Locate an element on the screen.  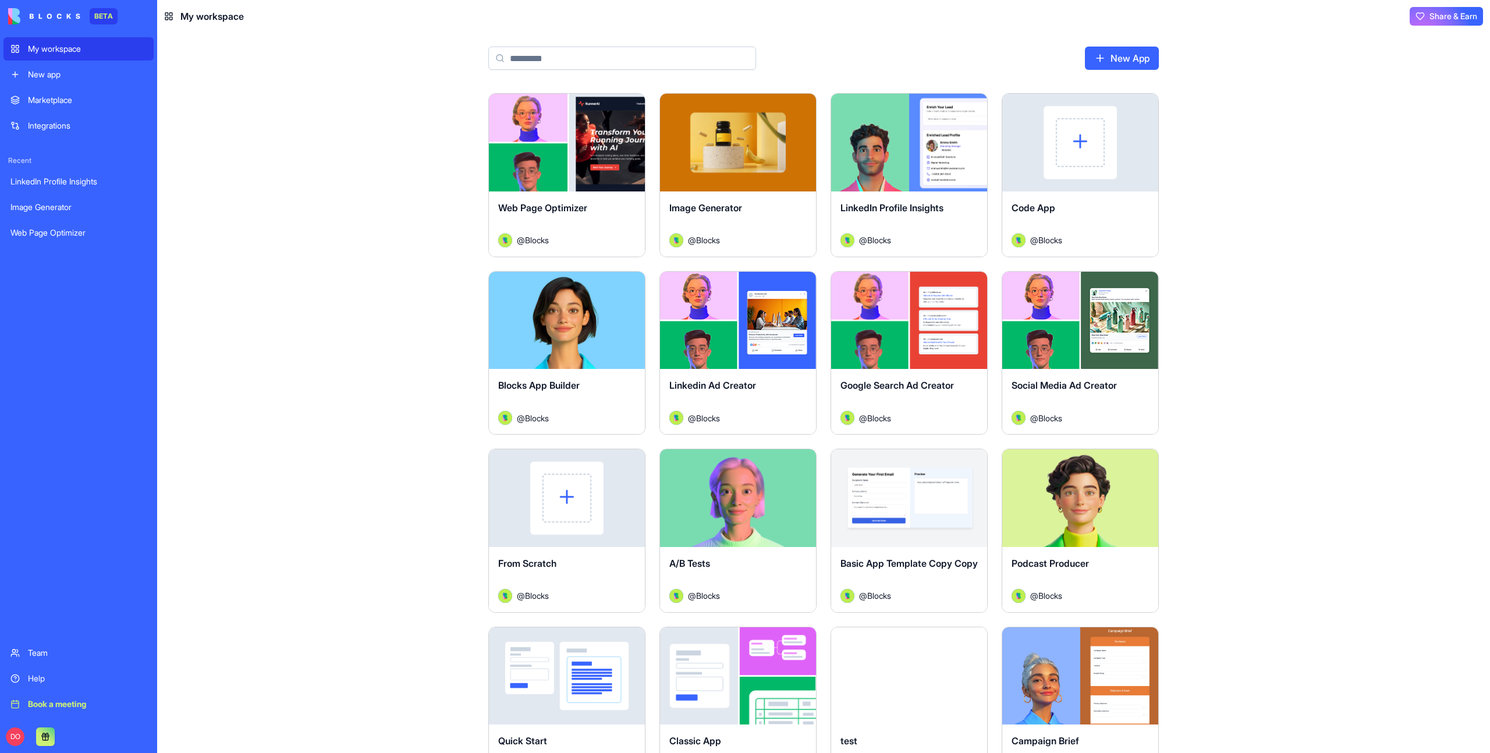
a: New app is located at coordinates (79, 75).